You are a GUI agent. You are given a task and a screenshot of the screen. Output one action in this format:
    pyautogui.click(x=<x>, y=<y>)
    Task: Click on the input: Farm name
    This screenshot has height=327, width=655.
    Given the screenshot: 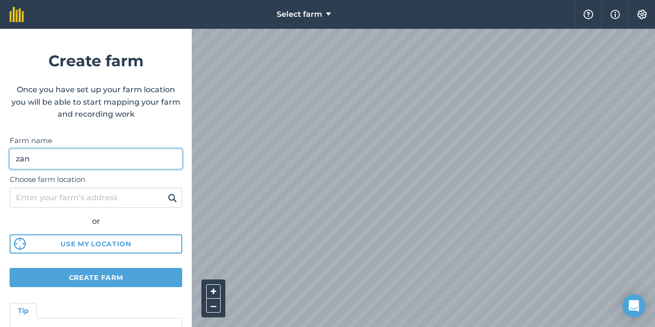 What is the action you would take?
    pyautogui.click(x=96, y=159)
    